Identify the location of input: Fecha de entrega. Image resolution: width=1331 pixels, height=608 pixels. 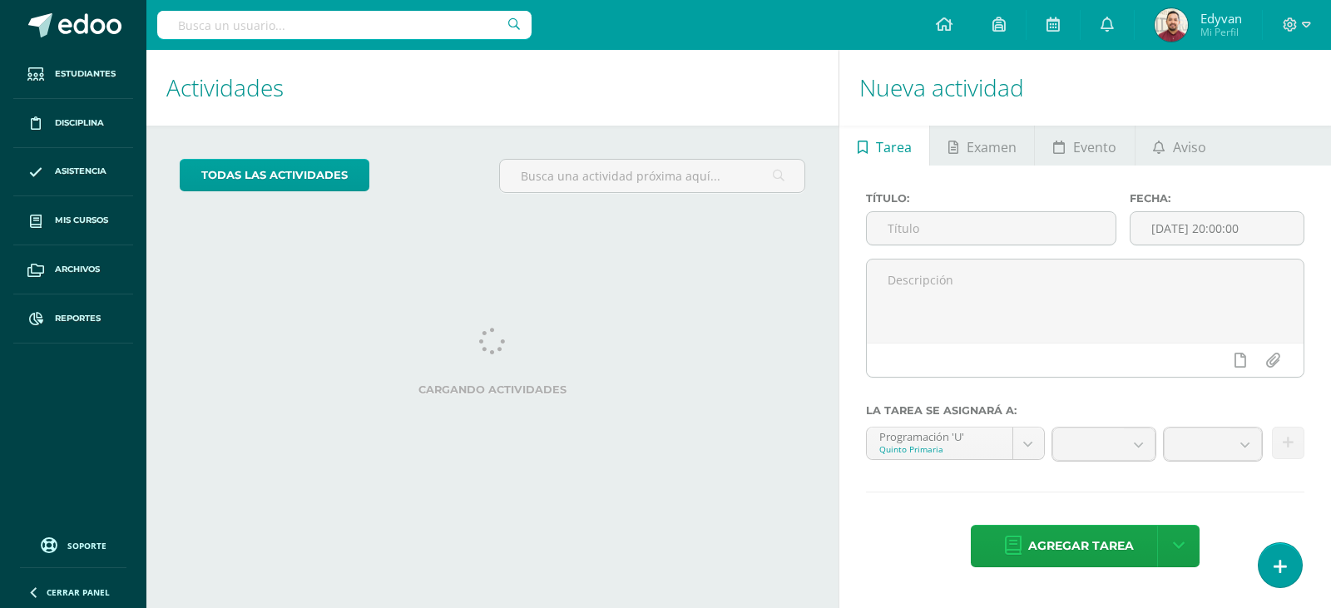
(1217, 228).